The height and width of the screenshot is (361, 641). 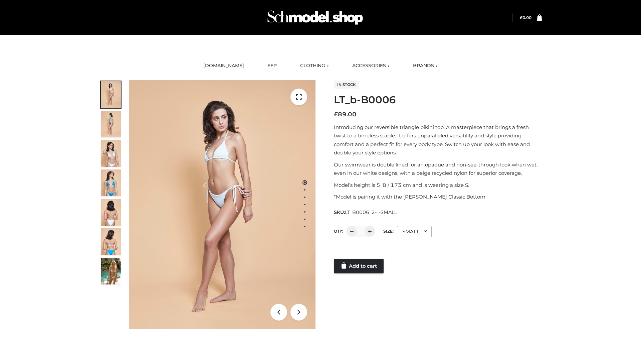 What do you see at coordinates (111, 153) in the screenshot?
I see `img: ArielClassicBikiniTop_CloudNine_AzureSky_OW114ECO_3-scaled.jpg` at bounding box center [111, 153].